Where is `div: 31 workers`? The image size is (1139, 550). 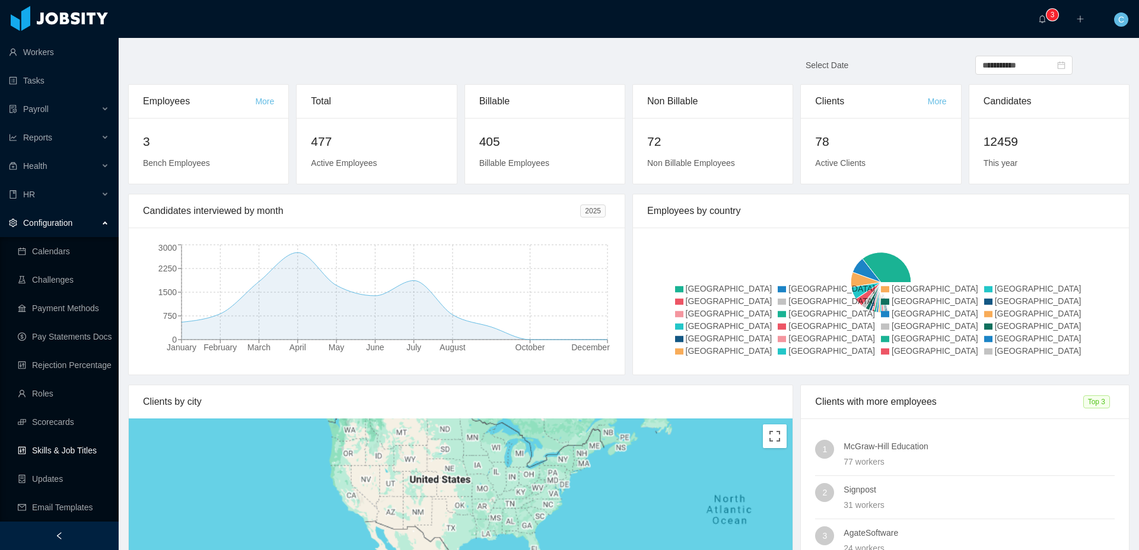
div: 31 workers is located at coordinates (978, 505).